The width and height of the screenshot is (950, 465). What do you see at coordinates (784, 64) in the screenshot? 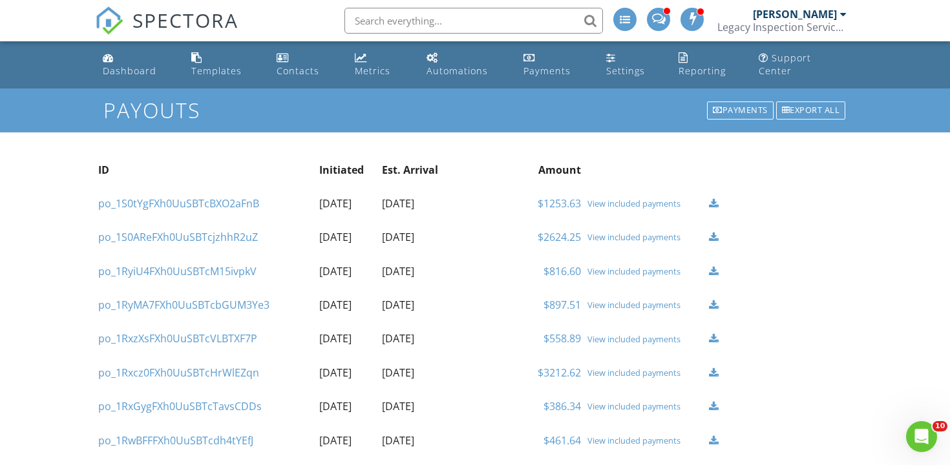
I see `div: Support Center` at bounding box center [784, 64].